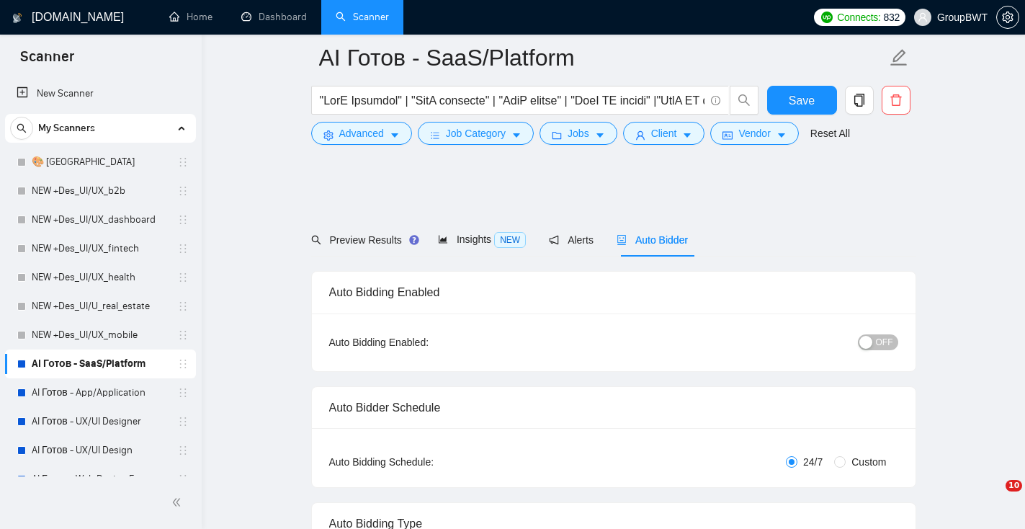  I want to click on a: Reset All, so click(830, 133).